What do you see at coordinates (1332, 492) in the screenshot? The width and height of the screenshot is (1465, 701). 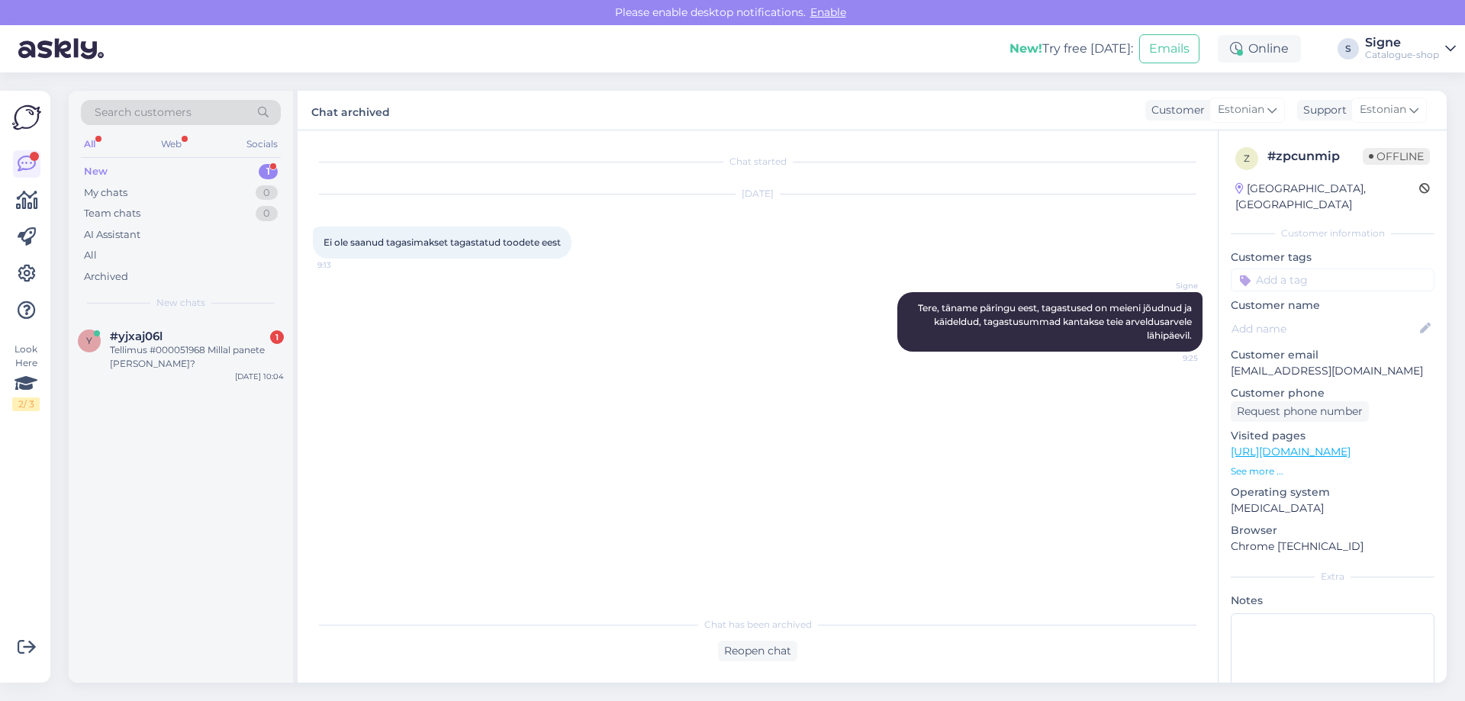 I see `p: Operating system` at bounding box center [1332, 492].